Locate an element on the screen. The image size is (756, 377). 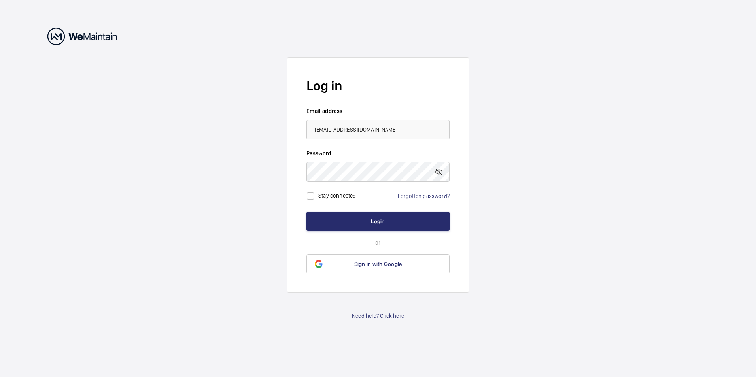
h2: Log in is located at coordinates (378, 86).